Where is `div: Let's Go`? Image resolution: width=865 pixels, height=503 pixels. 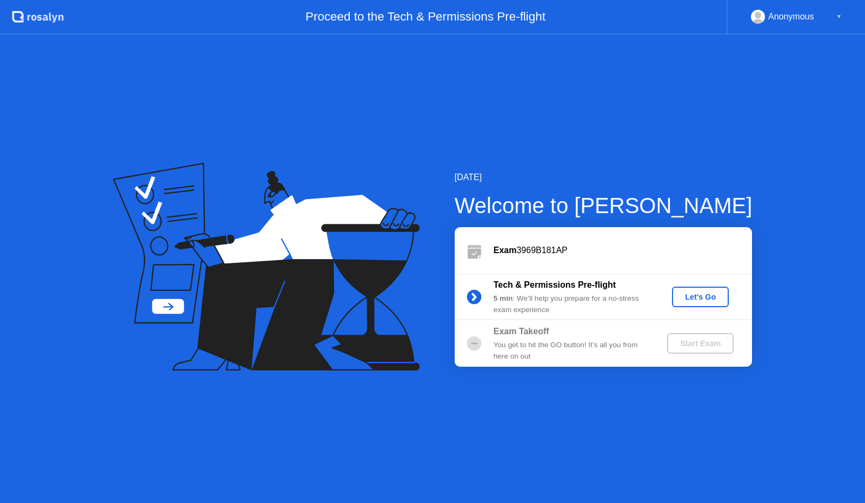
div: Let's Go is located at coordinates (700, 297).